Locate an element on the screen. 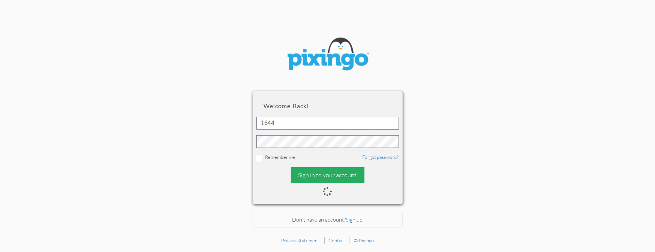 The height and width of the screenshot is (252, 655). a: Forgot password? is located at coordinates (381, 157).